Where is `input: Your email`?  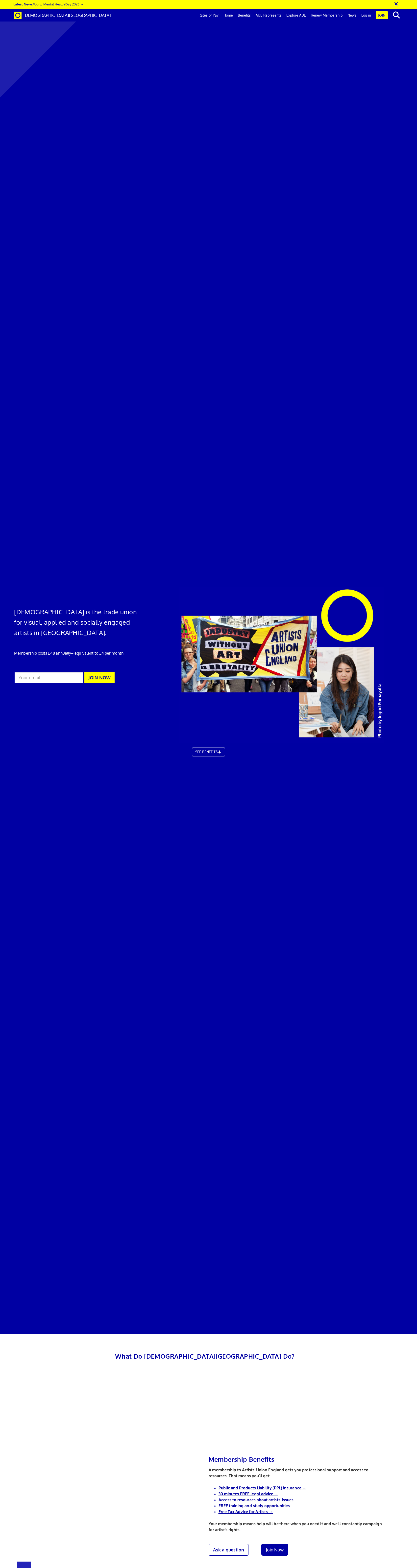
input: Your email is located at coordinates (48, 678).